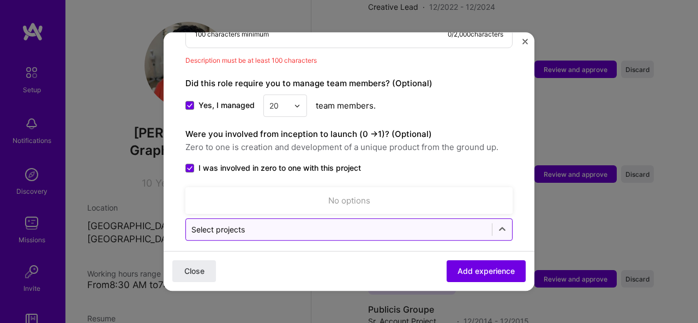 Image resolution: width=698 pixels, height=323 pixels. What do you see at coordinates (218, 229) in the screenshot?
I see `div: Select projects` at bounding box center [218, 229].